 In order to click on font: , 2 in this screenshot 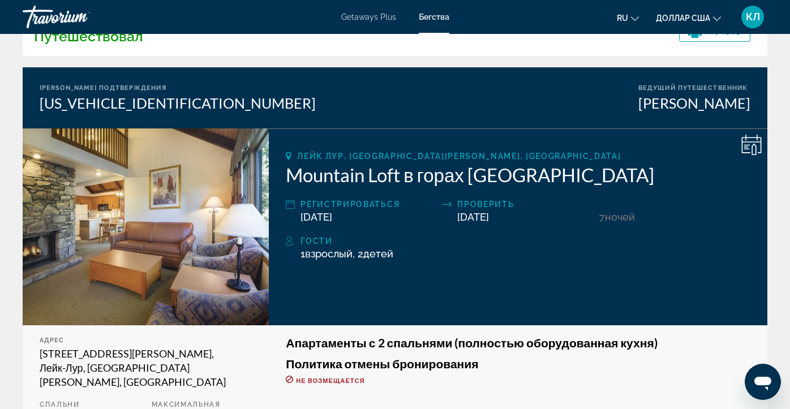, I will do `click(358, 253)`.